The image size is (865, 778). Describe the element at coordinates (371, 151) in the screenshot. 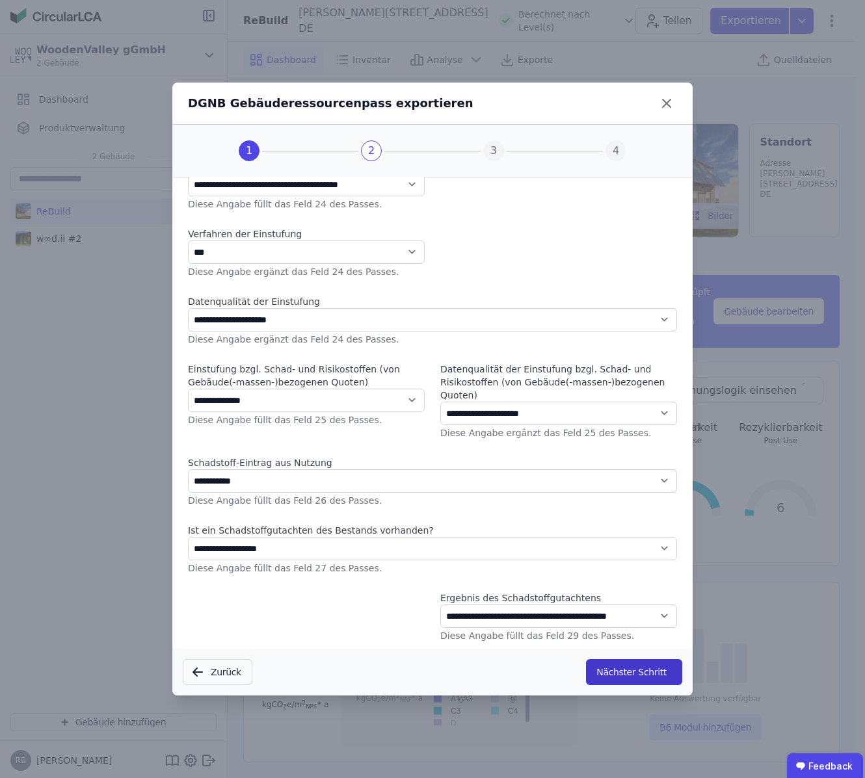

I see `div: 2` at that location.